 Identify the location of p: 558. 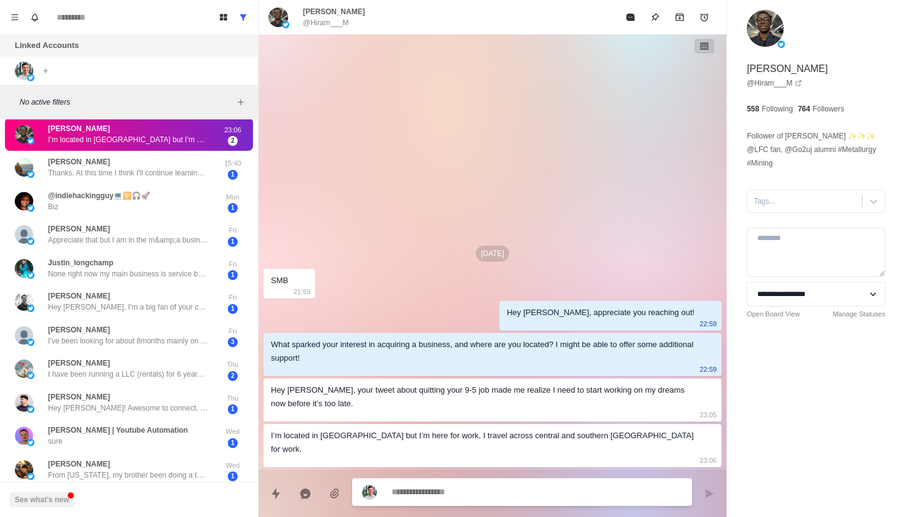
(753, 109).